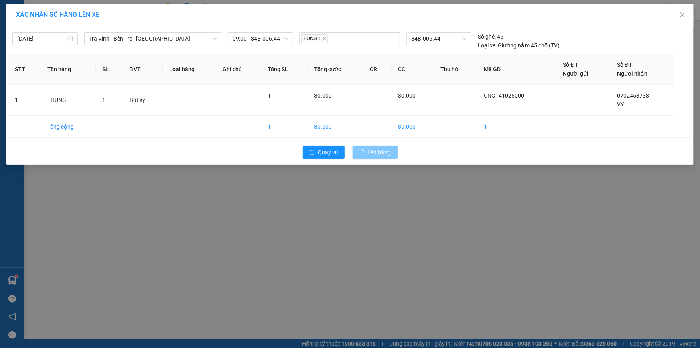 This screenshot has height=348, width=700. Describe the element at coordinates (109, 69) in the screenshot. I see `th: SL` at that location.